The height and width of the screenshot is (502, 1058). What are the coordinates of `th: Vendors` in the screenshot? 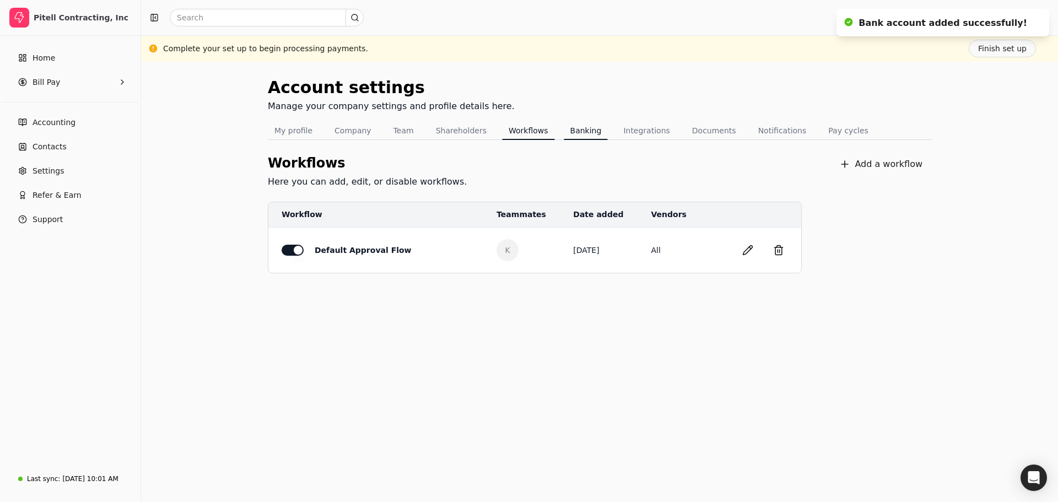 It's located at (678, 215).